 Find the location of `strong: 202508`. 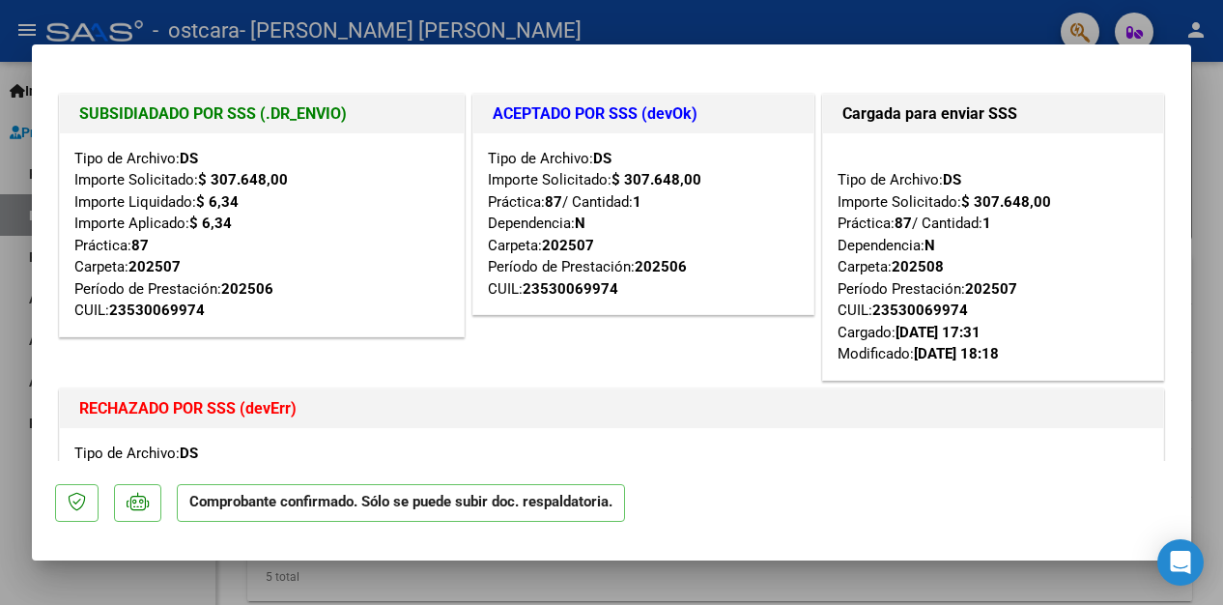

strong: 202508 is located at coordinates (918, 267).